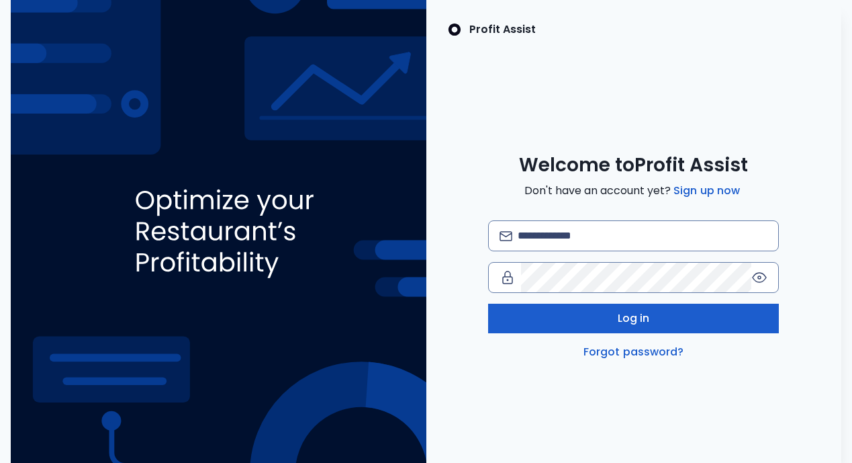  I want to click on span: Log in, so click(634, 318).